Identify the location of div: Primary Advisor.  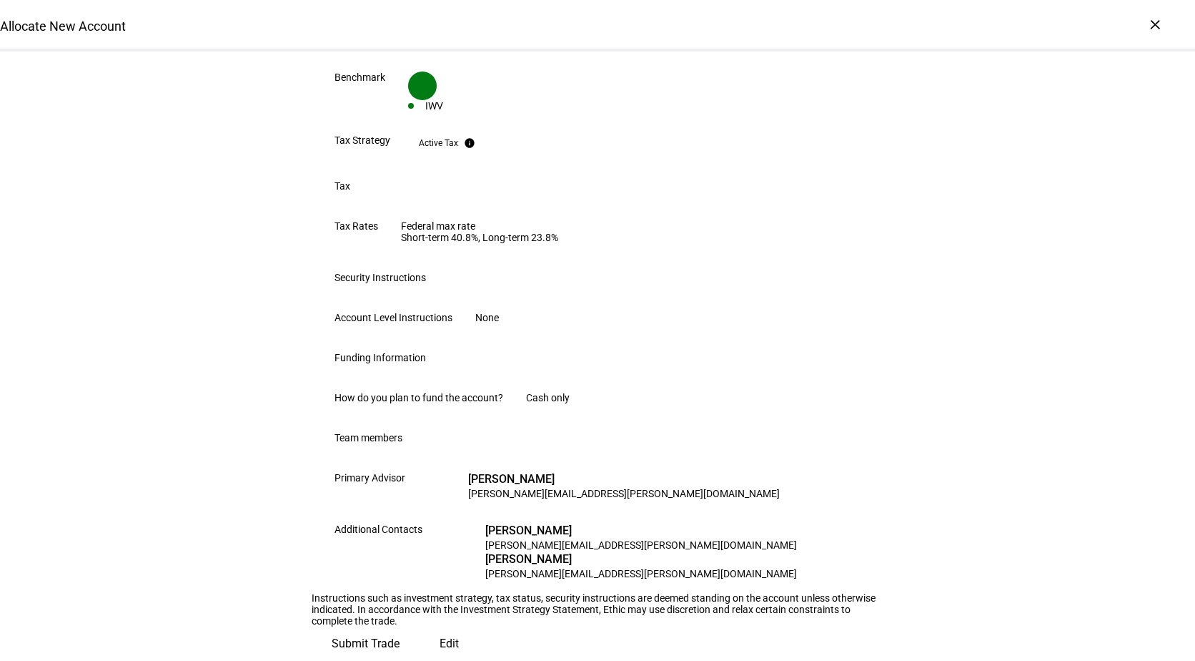
(370, 478).